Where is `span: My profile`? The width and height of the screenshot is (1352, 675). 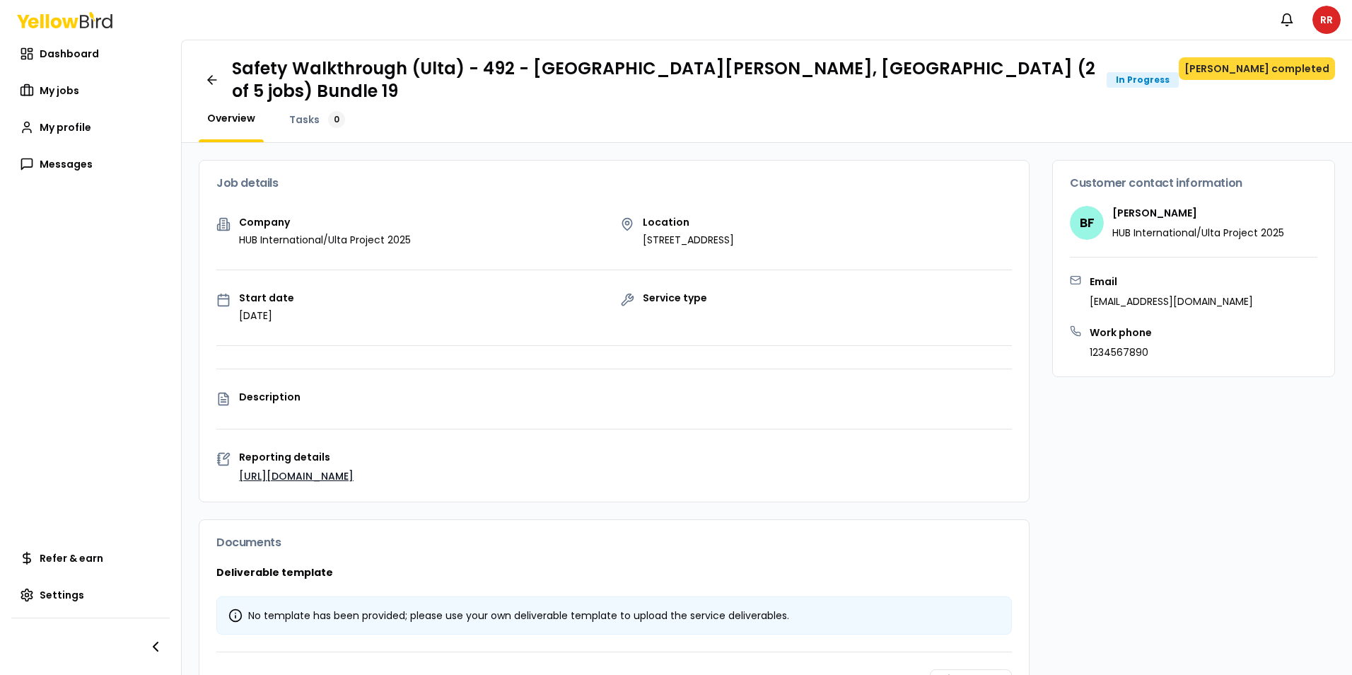
span: My profile is located at coordinates (65, 127).